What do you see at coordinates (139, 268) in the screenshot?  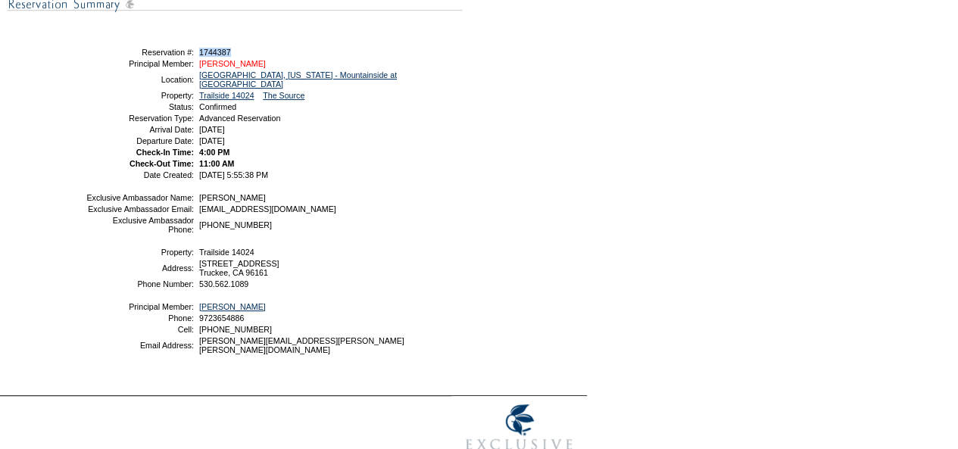 I see `td: Address:` at bounding box center [139, 268].